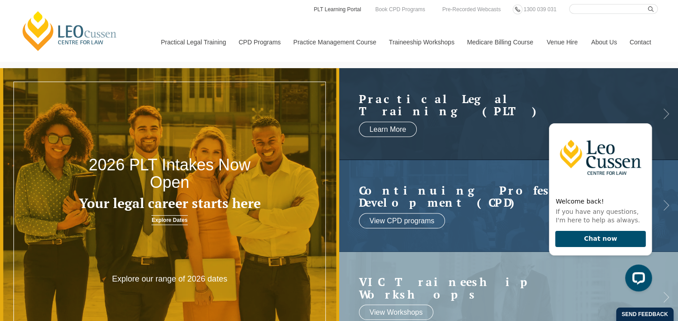  I want to click on button: Open LiveChat chat widget, so click(97, 171).